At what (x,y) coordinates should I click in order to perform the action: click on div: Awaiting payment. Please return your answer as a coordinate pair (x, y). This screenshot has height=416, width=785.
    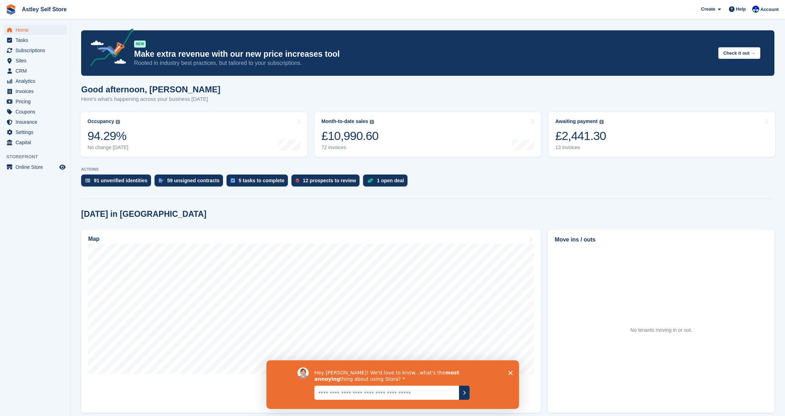
    Looking at the image, I should click on (576, 121).